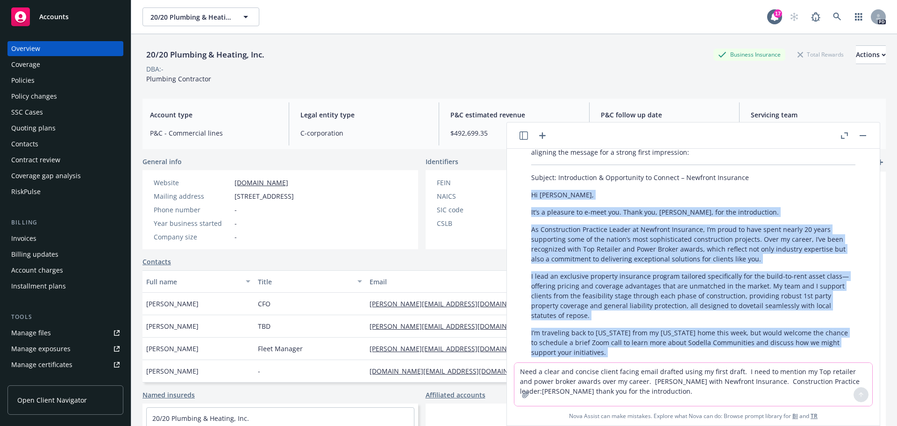 The width and height of the screenshot is (897, 426). Describe the element at coordinates (816, 17) in the screenshot. I see `a: Report a Bug` at that location.